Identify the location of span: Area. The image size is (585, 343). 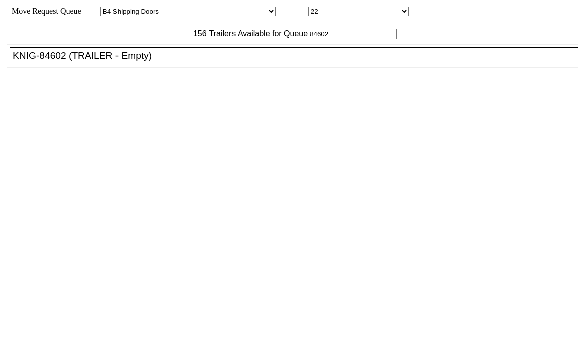
(90, 11).